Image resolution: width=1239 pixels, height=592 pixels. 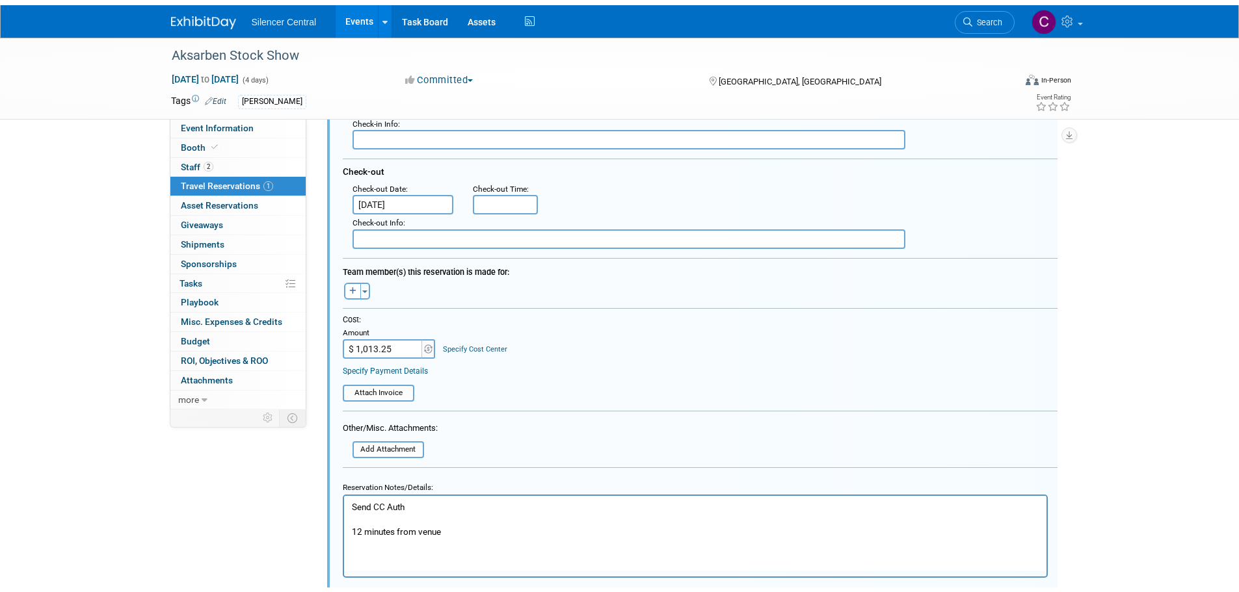 I want to click on div: Reservation Notes/Details:, so click(x=695, y=480).